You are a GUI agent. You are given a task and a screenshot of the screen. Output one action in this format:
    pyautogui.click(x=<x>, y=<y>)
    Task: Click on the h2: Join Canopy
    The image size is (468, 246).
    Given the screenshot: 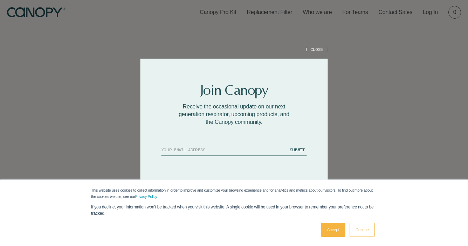 What is the action you would take?
    pyautogui.click(x=234, y=90)
    